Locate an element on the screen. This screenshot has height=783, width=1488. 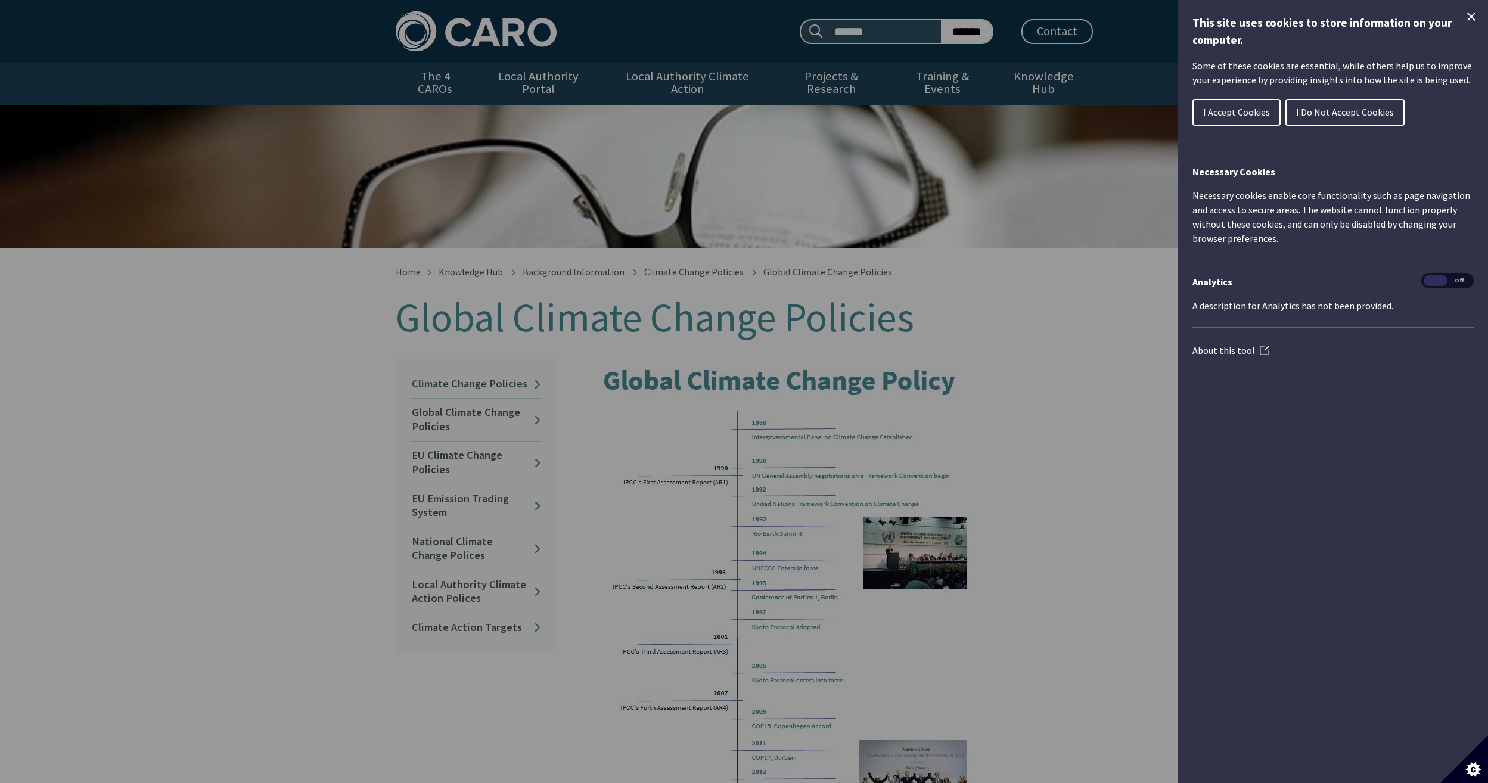
button: I Do Not Accept Cookies is located at coordinates (1345, 112).